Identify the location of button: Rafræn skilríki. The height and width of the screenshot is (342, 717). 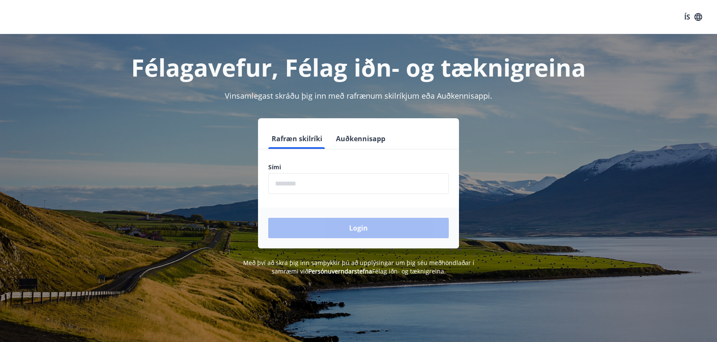
(297, 139).